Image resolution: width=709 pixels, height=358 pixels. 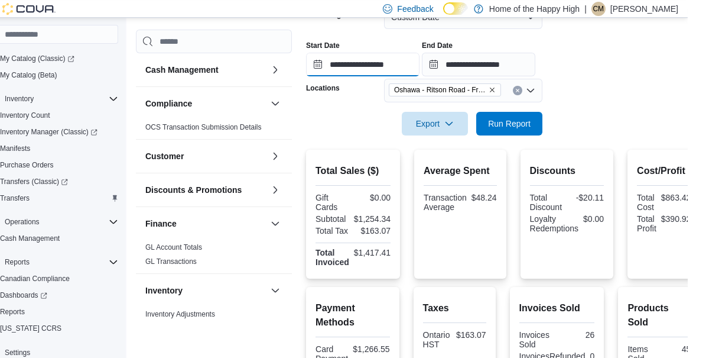 I want to click on button: Open list of options, so click(x=552, y=90).